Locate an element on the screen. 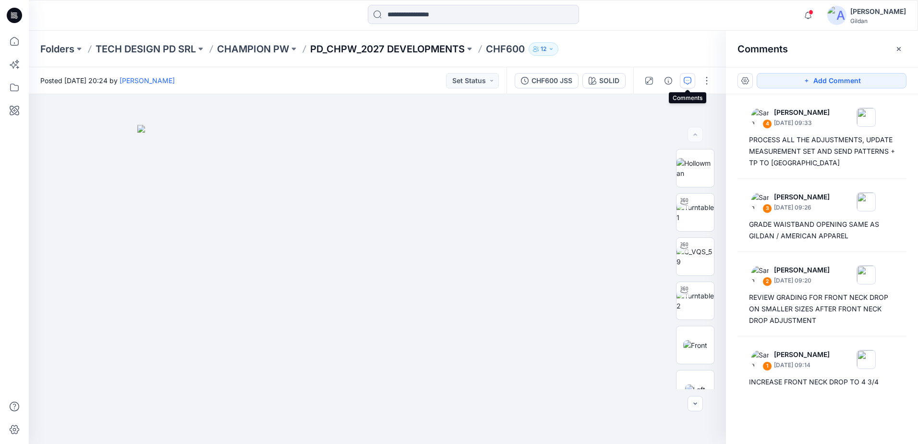  button: SOLID is located at coordinates (604, 81).